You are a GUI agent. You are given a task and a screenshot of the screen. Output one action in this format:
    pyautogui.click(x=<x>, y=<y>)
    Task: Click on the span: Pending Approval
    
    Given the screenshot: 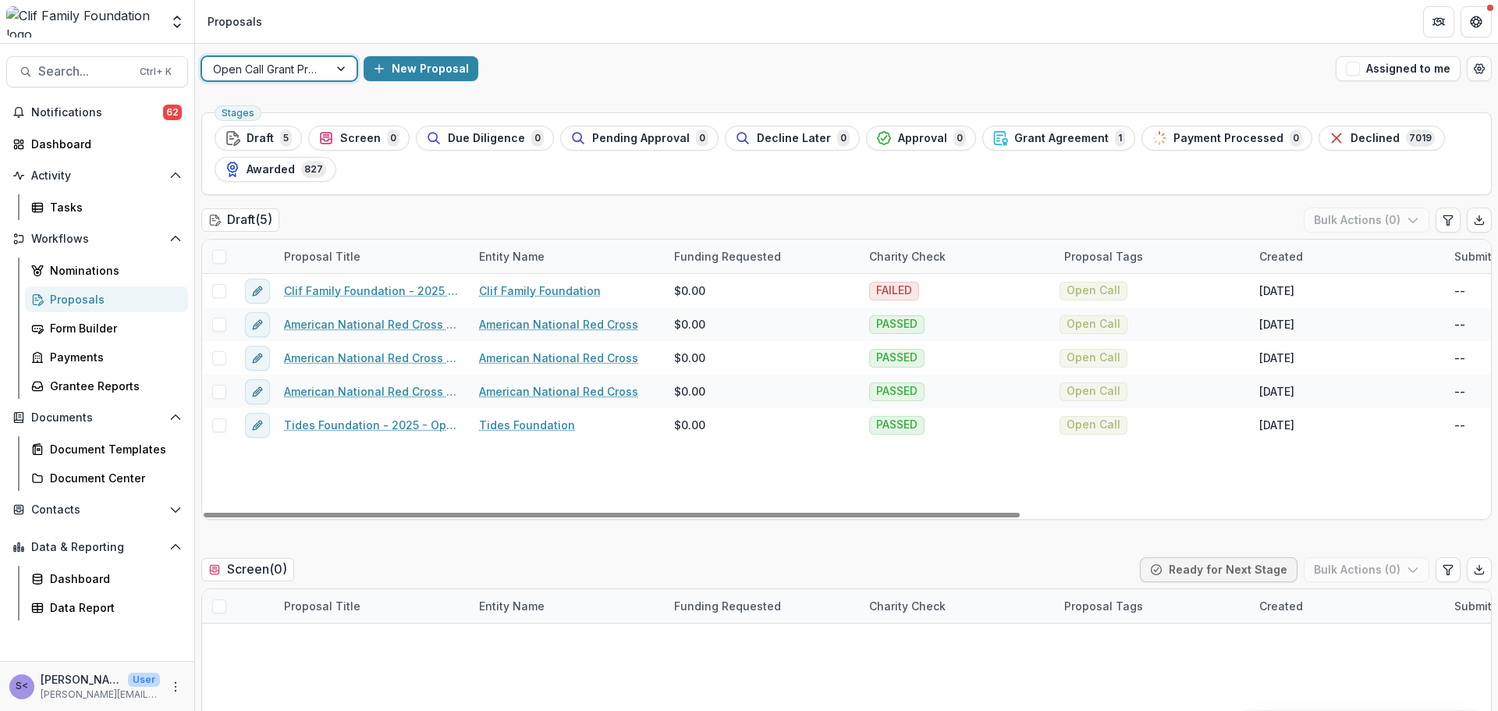 What is the action you would take?
    pyautogui.click(x=640, y=138)
    